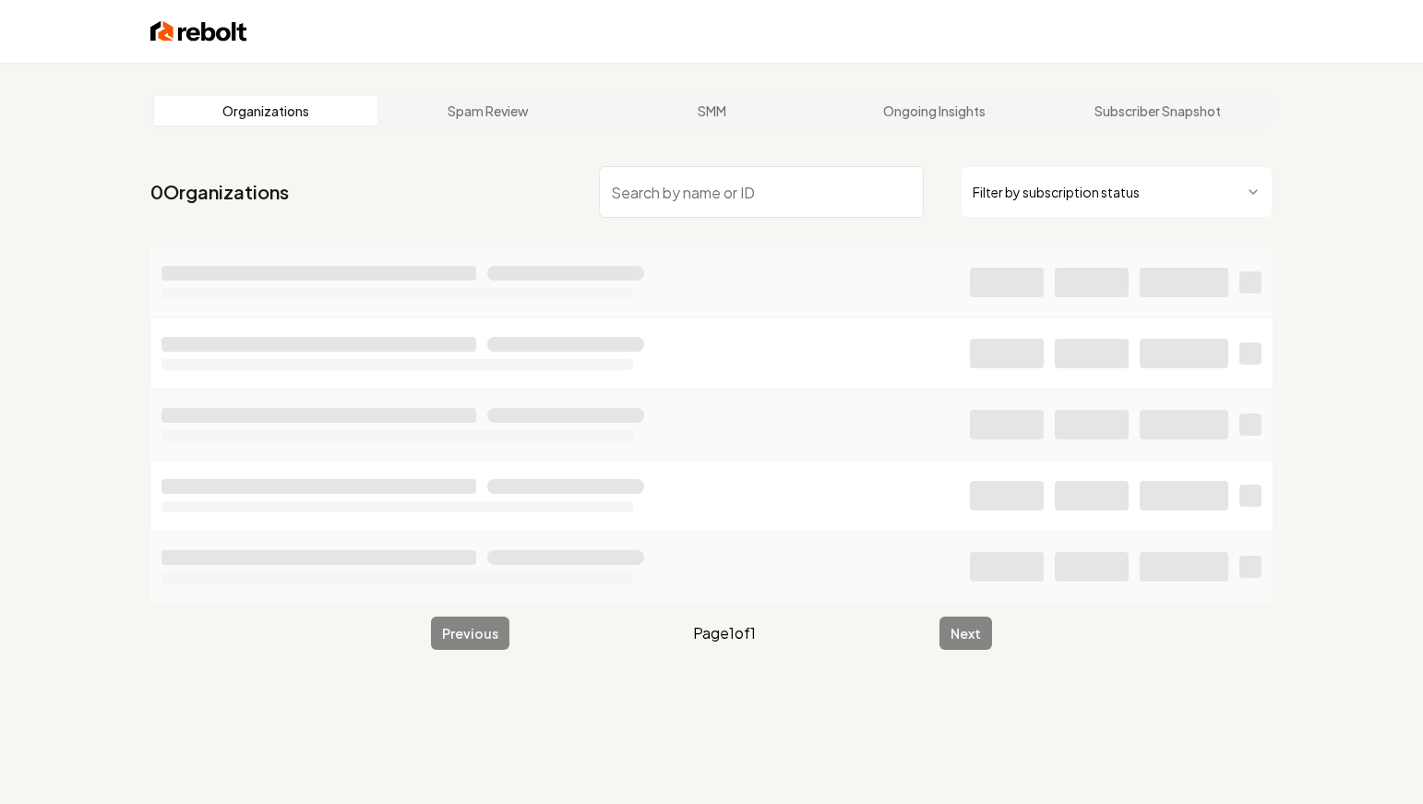 The width and height of the screenshot is (1423, 804). Describe the element at coordinates (935, 111) in the screenshot. I see `a: Ongoing Insights` at that location.